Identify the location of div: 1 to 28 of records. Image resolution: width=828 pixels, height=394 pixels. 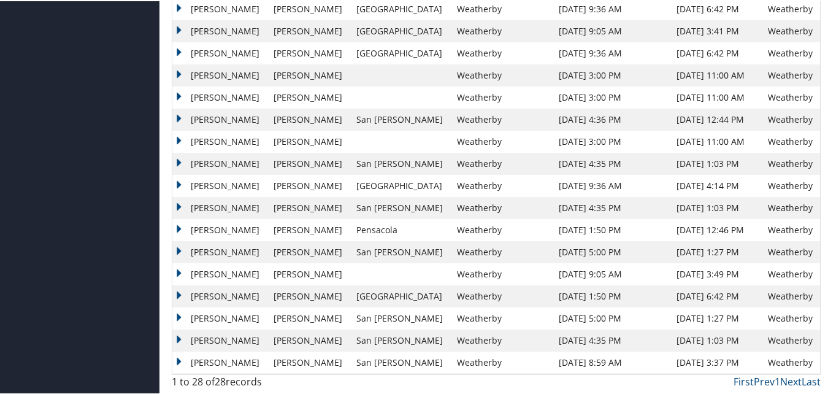
(246, 383).